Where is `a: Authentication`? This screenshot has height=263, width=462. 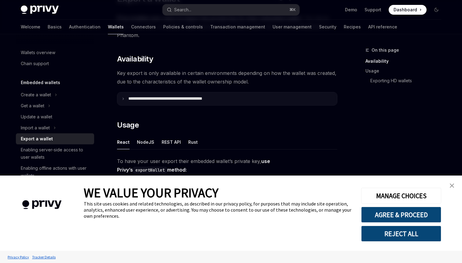
a: Authentication is located at coordinates (85, 27).